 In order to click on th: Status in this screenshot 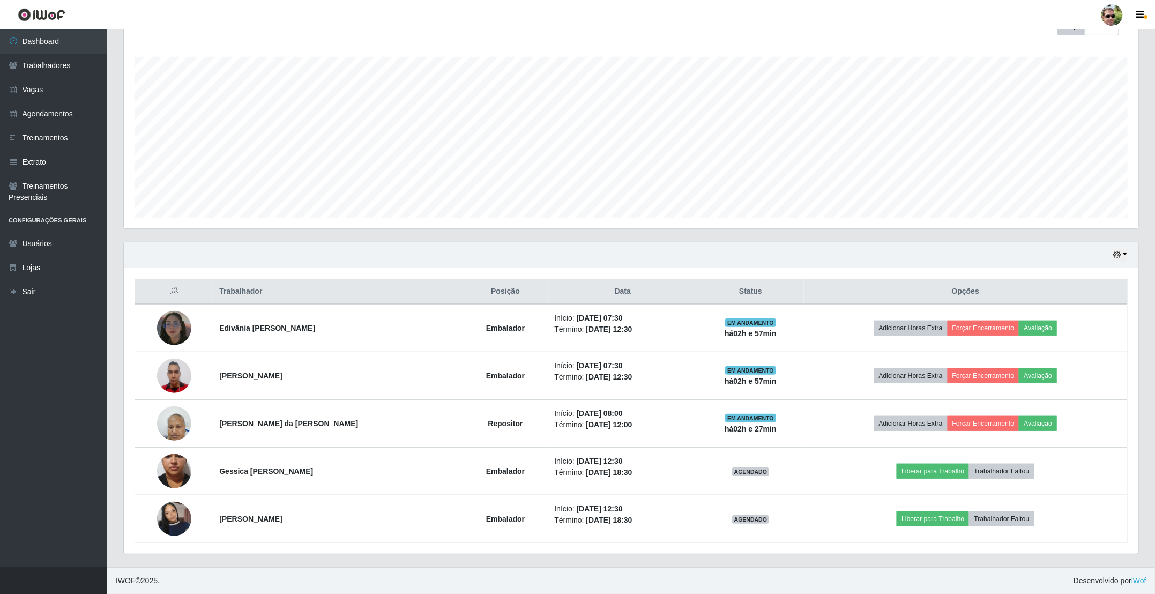, I will do `click(750, 291)`.